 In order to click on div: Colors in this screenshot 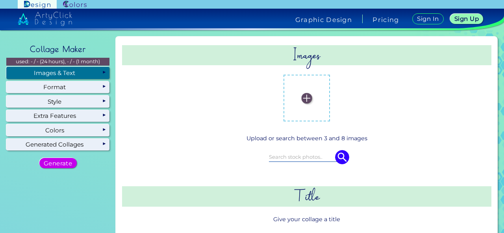, I will do `click(58, 130)`.